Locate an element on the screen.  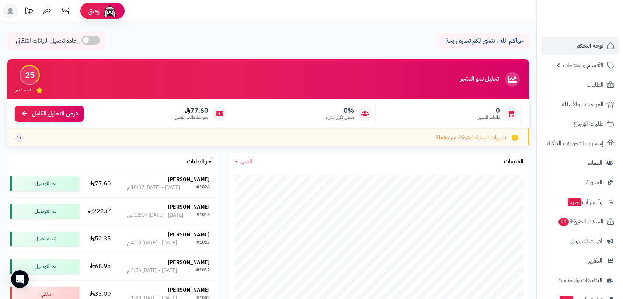
span: رفيق is located at coordinates (94, 11).